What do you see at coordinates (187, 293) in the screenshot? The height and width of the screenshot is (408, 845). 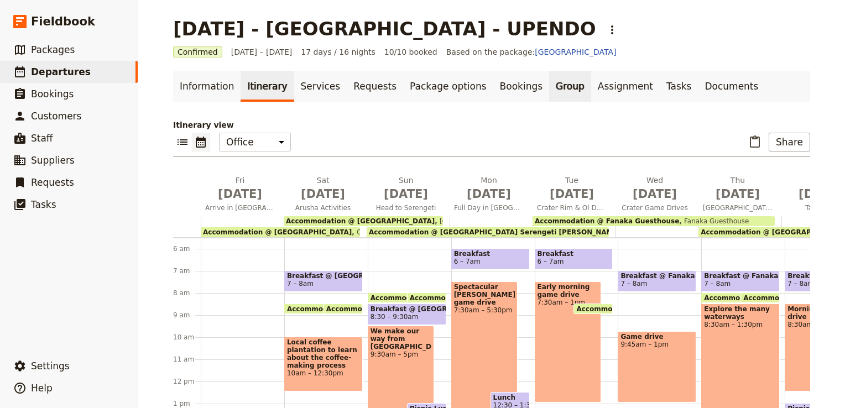 I see `div: 8 am` at bounding box center [187, 293].